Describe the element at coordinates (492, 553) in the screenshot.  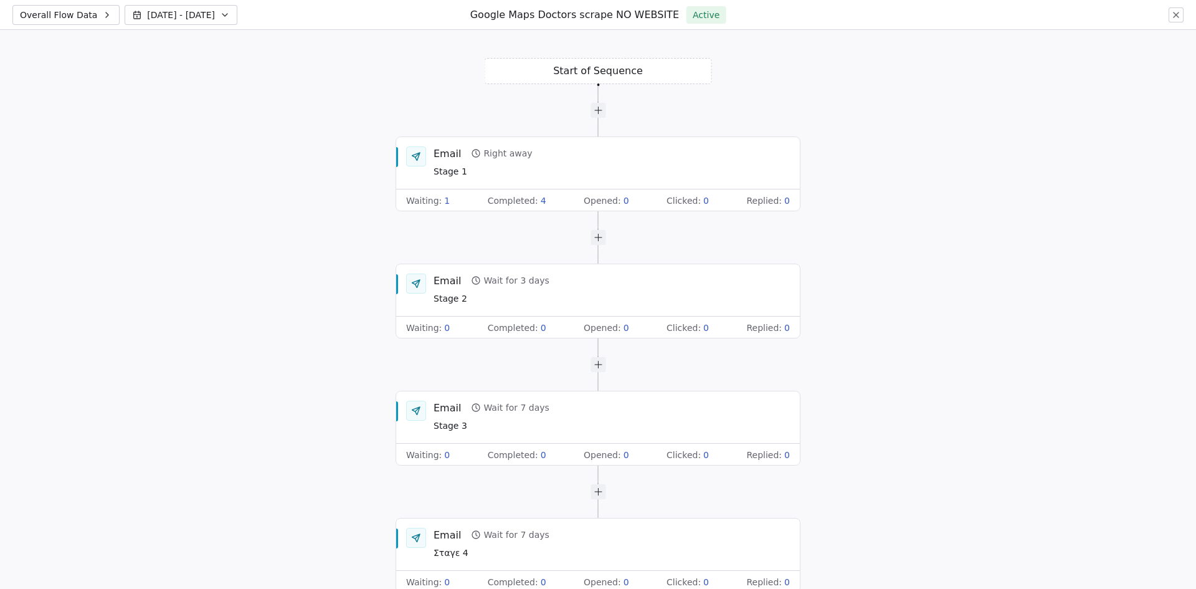
I see `span: Σταγε 4` at that location.